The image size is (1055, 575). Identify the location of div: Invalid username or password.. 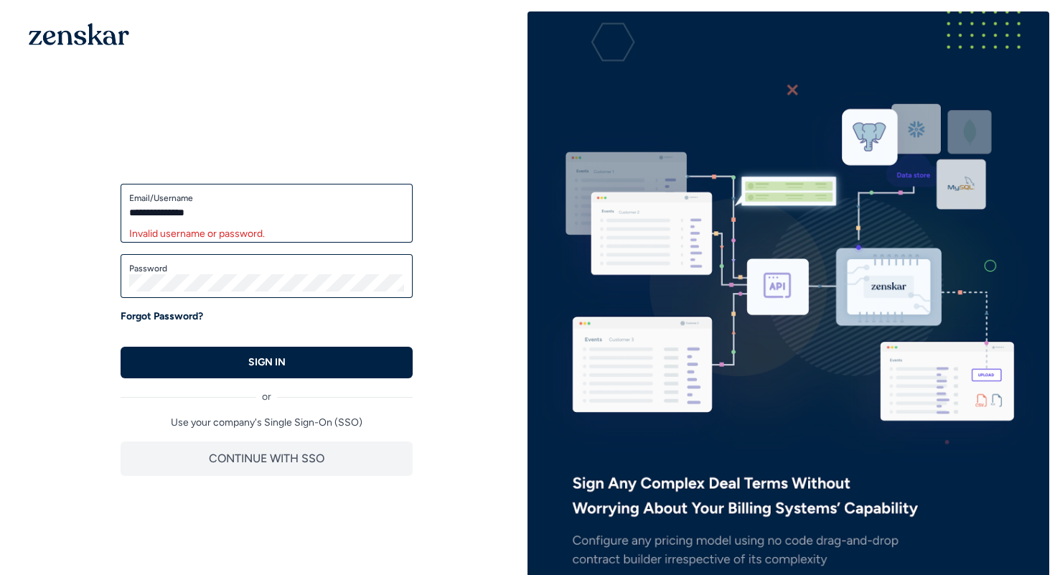
(266, 234).